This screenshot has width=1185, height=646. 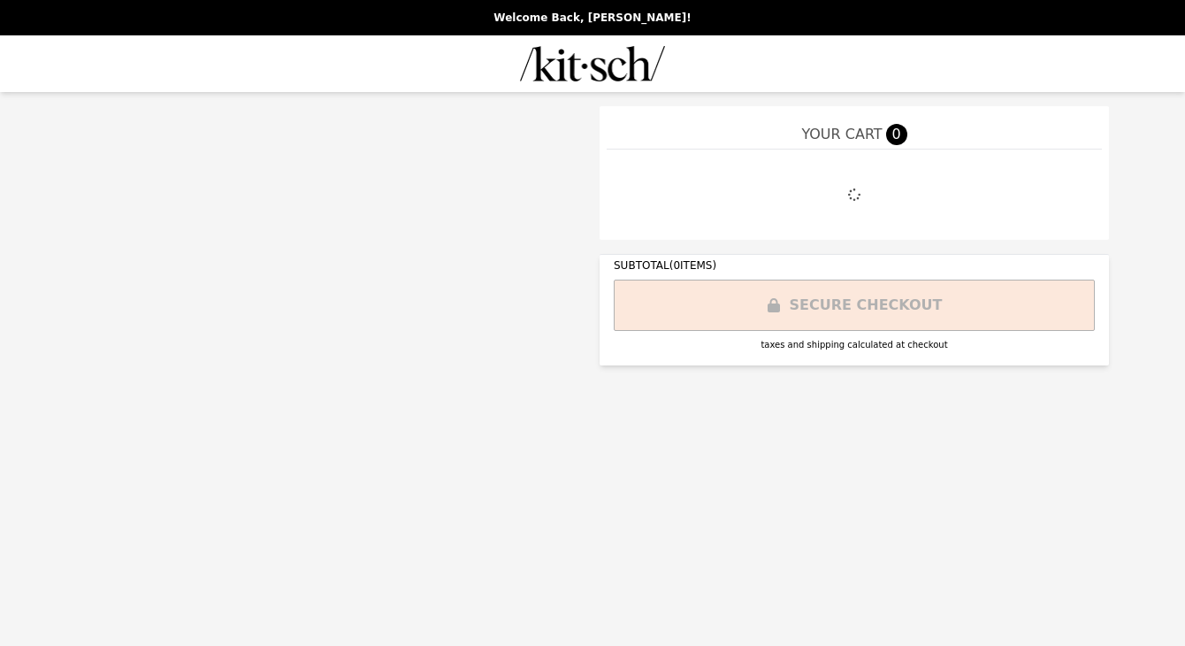 I want to click on img: Brand Logo, so click(x=593, y=64).